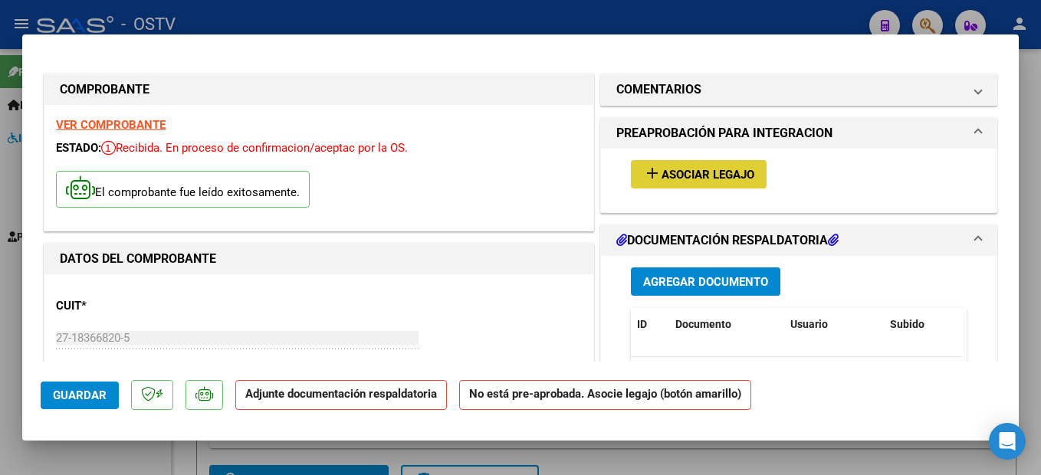  I want to click on span: Usuario, so click(809, 324).